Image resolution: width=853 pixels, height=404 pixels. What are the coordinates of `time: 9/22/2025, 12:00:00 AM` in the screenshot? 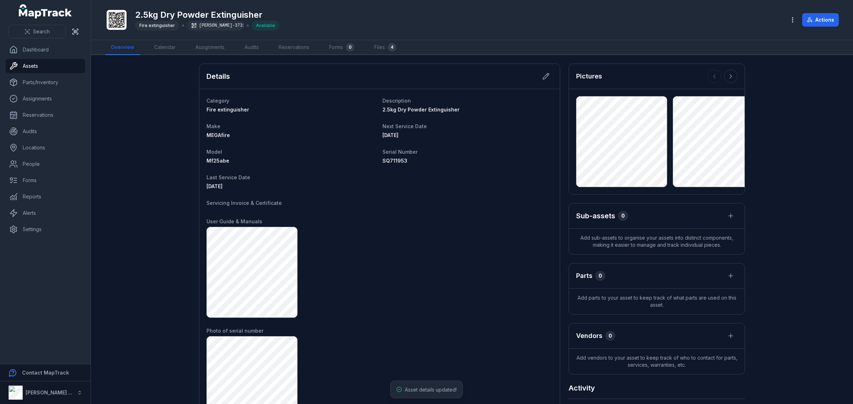 It's located at (214, 186).